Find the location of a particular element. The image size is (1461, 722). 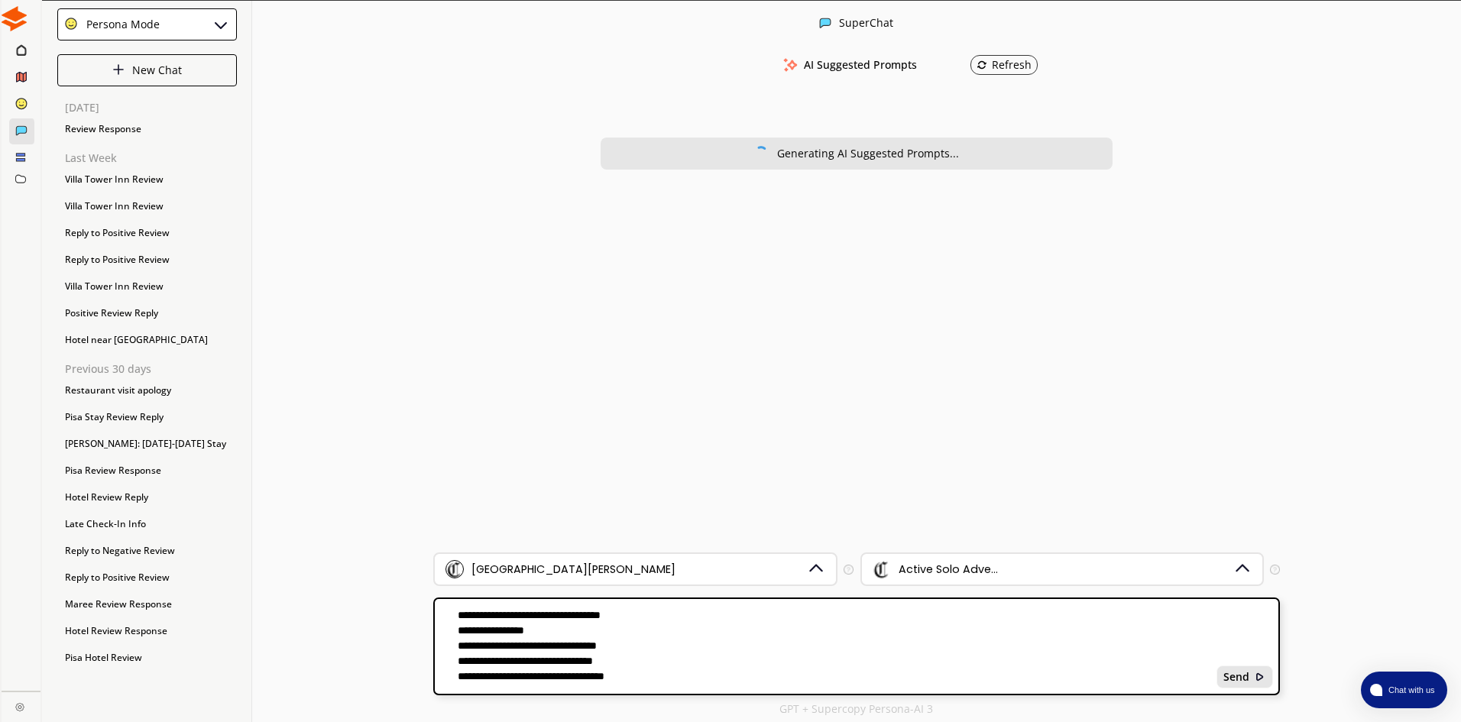

b: Send is located at coordinates (1237, 677).